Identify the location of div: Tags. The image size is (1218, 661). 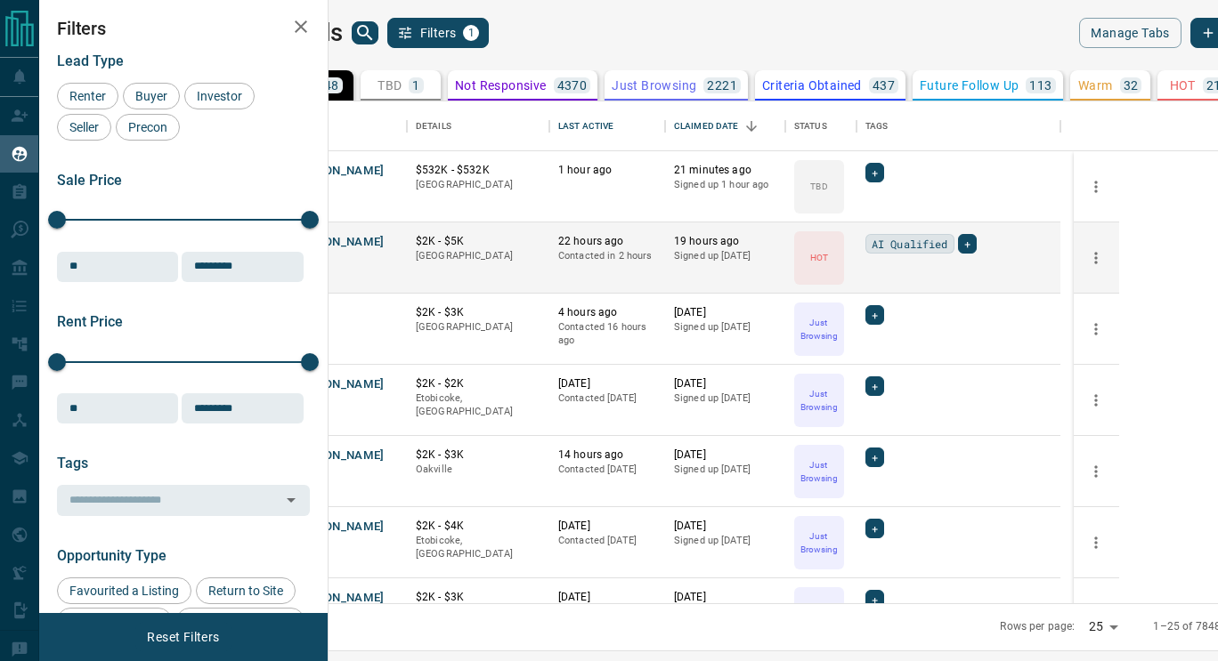
(877, 126).